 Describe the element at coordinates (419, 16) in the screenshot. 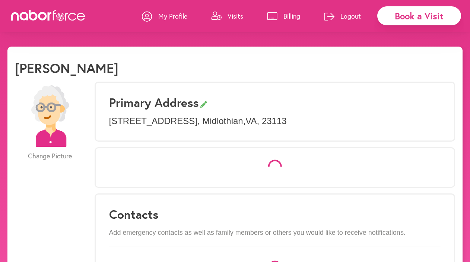

I see `div: Book a Visit` at that location.